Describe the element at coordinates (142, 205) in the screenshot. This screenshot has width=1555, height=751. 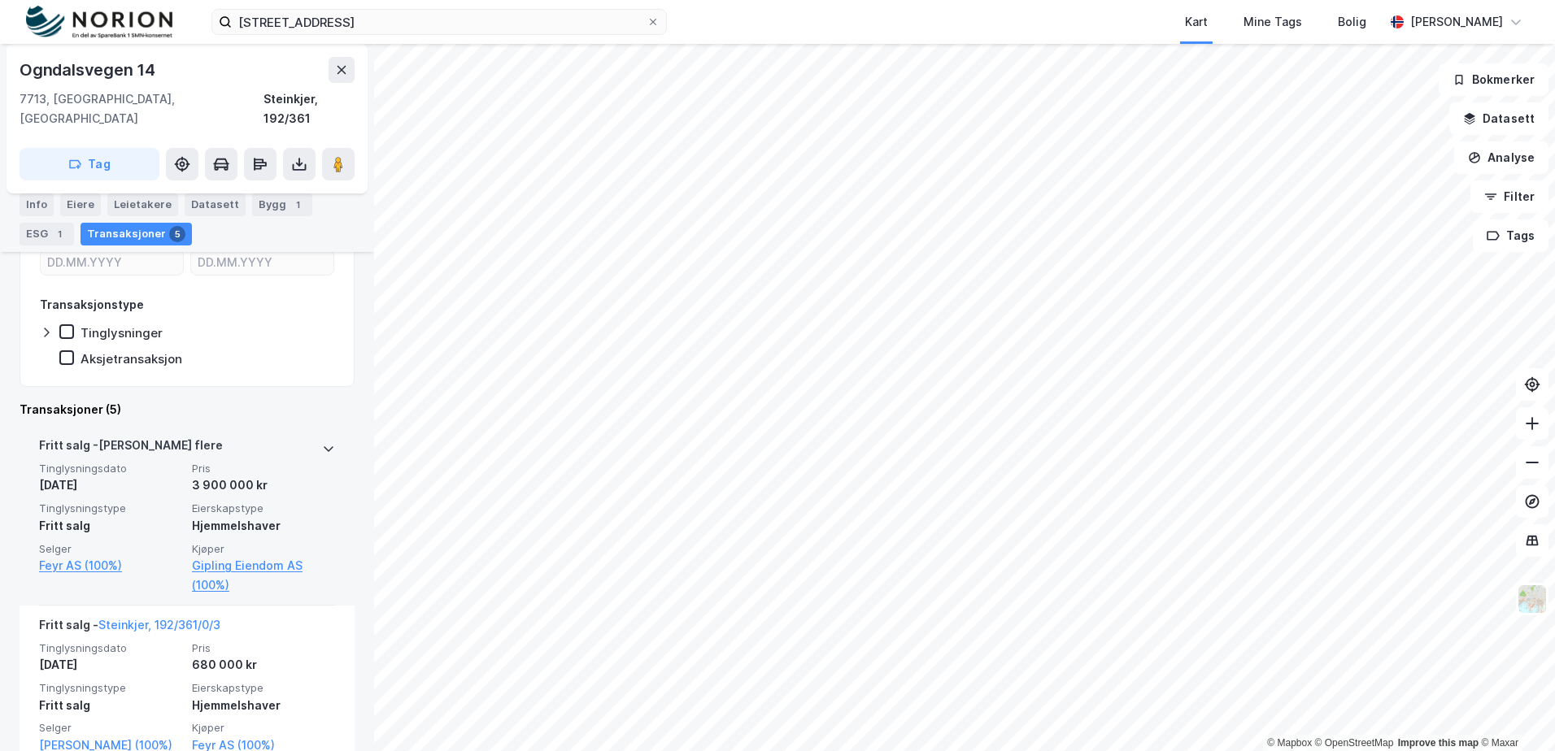
I see `div: Leietakere` at that location.